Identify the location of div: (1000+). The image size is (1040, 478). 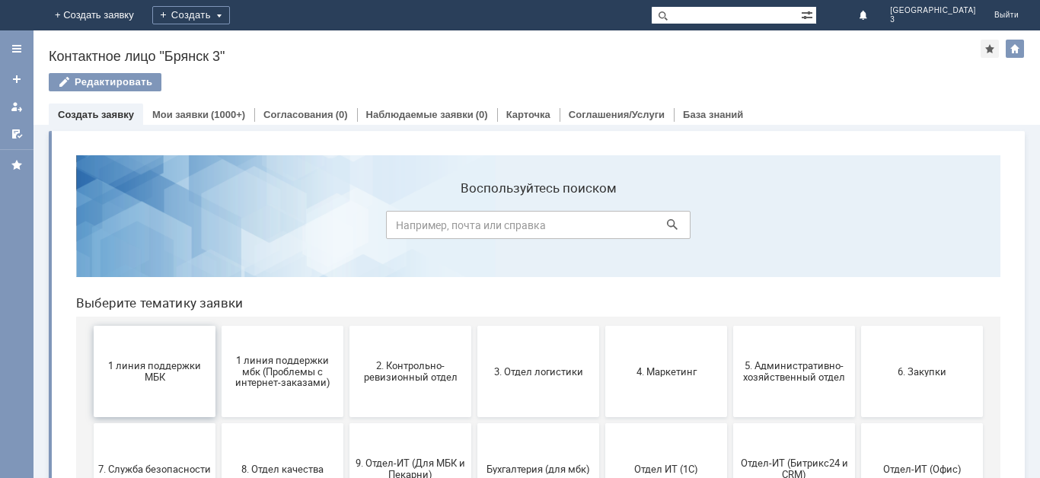
(228, 114).